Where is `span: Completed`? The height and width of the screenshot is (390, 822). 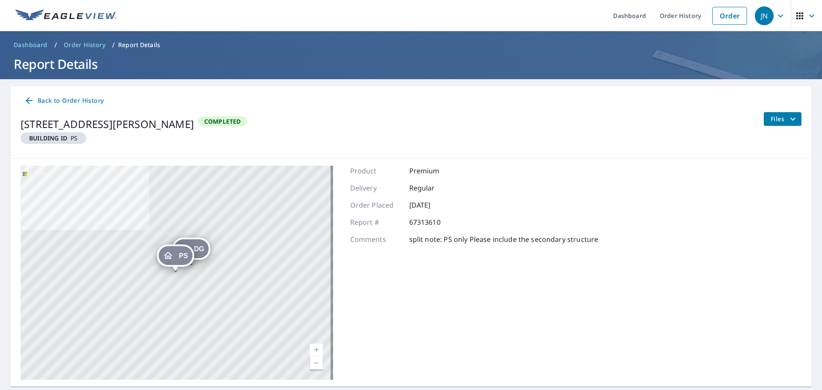
span: Completed is located at coordinates (223, 121).